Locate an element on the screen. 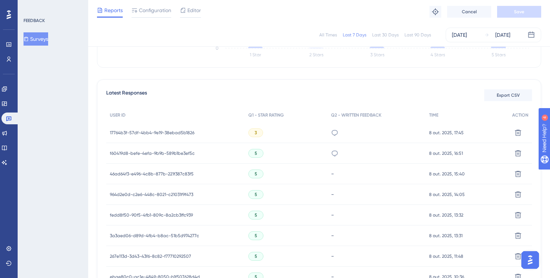 This screenshot has height=278, width=550. div: 4 is located at coordinates (52, 7).